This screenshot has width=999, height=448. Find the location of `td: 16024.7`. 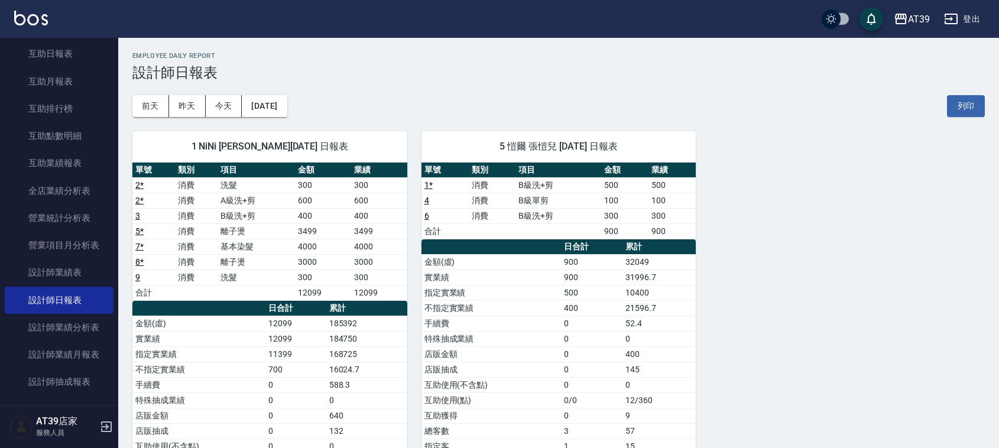

td: 16024.7 is located at coordinates (366, 369).